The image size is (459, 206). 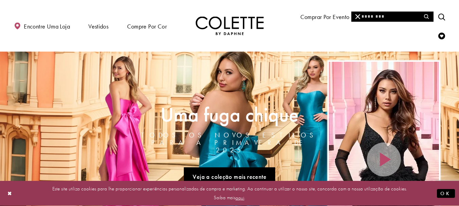 I want to click on font: Veja a coleção mais recente, so click(x=229, y=177).